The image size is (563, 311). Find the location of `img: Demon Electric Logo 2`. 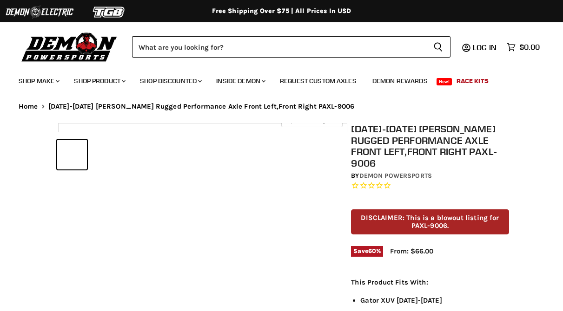

img: Demon Electric Logo 2 is located at coordinates (39, 12).